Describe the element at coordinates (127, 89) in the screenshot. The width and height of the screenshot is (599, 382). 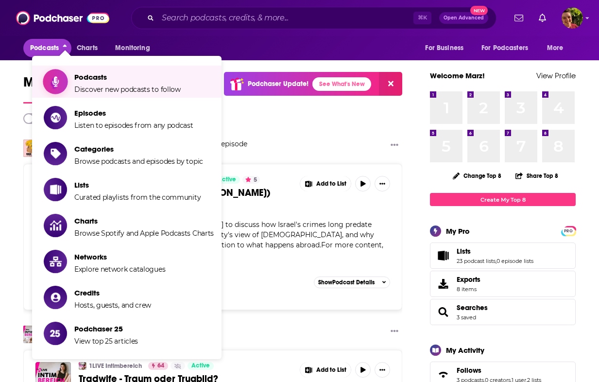
I see `span: Discover new podcasts to follow` at that location.